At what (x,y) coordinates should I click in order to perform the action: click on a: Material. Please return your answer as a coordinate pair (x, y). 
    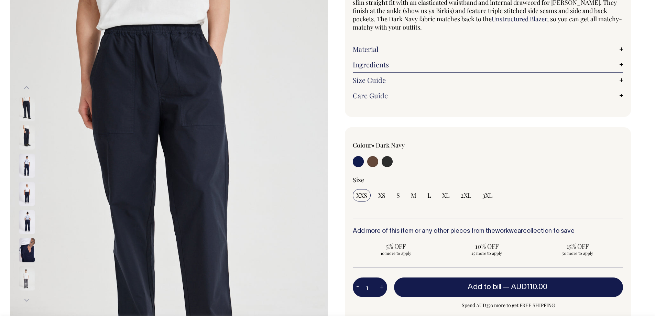
    Looking at the image, I should click on (488, 49).